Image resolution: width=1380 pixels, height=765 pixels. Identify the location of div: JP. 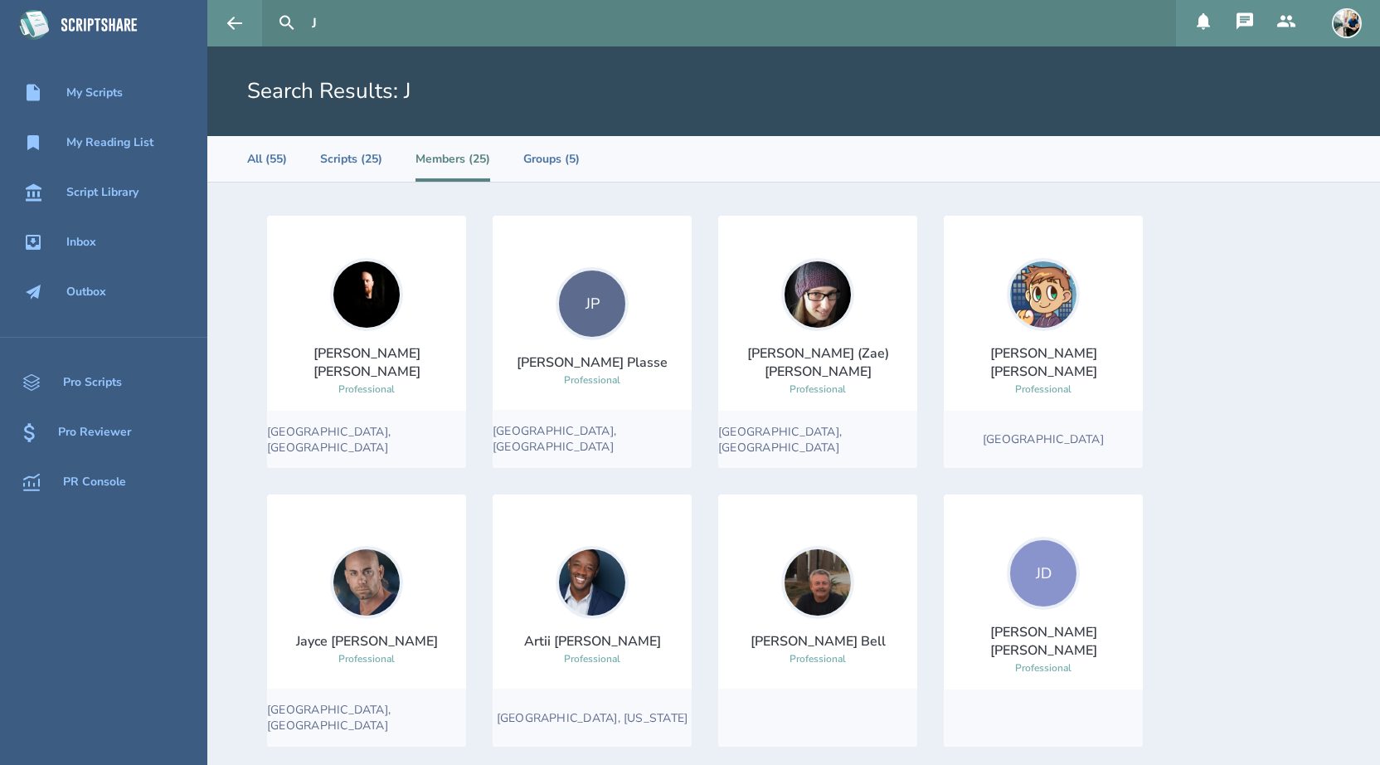
(592, 304).